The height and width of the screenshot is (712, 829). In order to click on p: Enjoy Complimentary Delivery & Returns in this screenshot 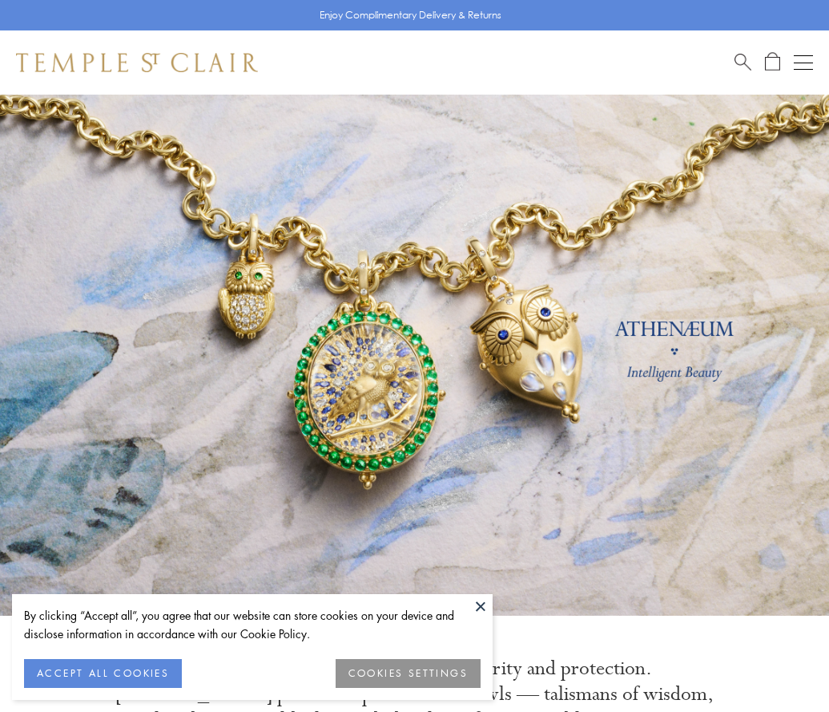, I will do `click(410, 15)`.